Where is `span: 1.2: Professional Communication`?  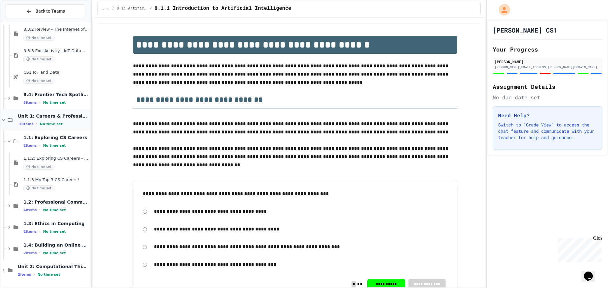
span: 1.2: Professional Communication is located at coordinates (56, 202).